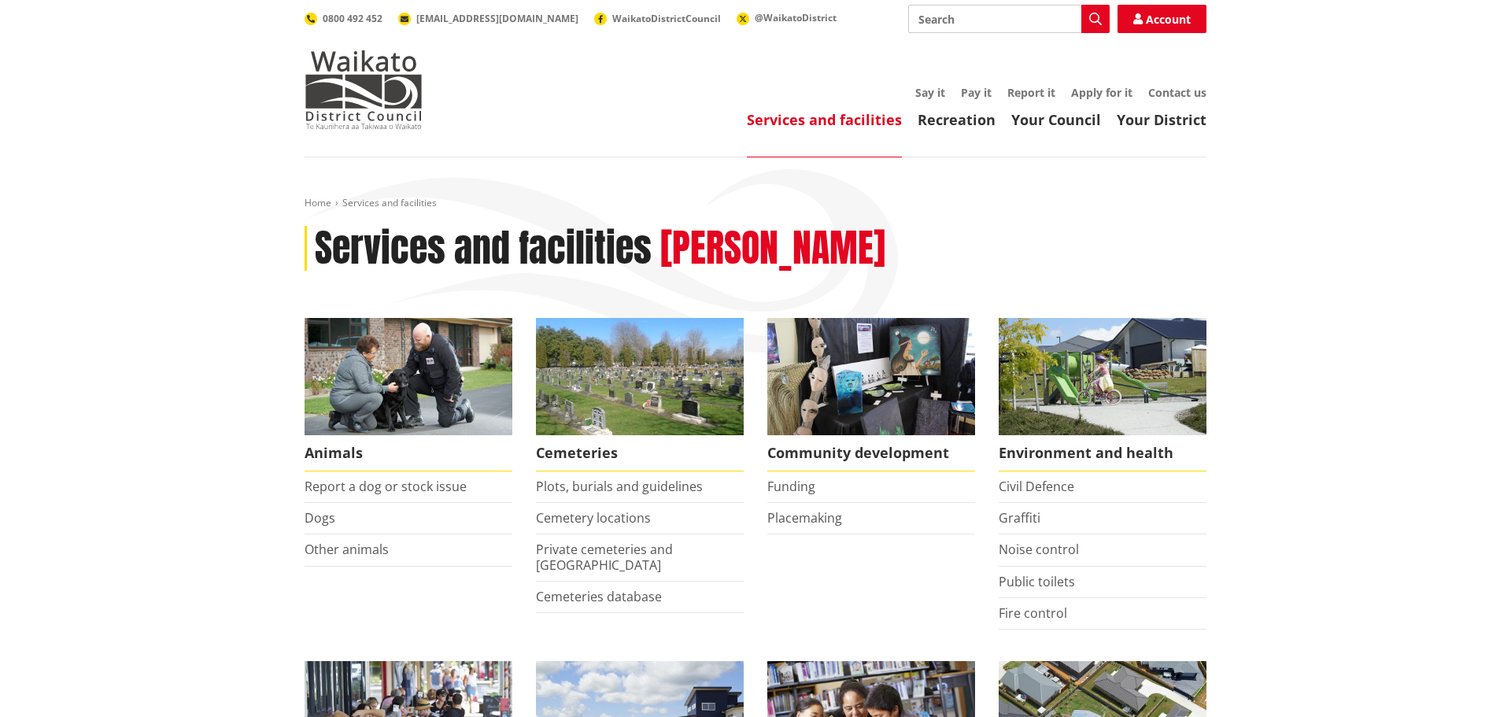 This screenshot has width=1511, height=717. I want to click on img: Huntly Cemetery, so click(640, 376).